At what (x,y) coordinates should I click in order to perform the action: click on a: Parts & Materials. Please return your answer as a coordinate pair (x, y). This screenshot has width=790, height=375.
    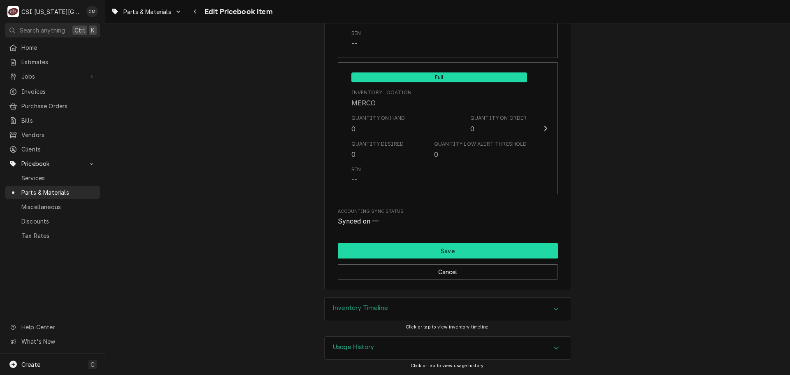
    Looking at the image, I should click on (52, 192).